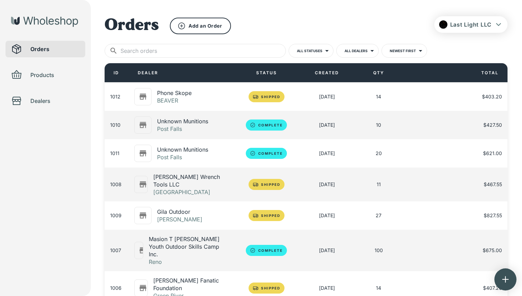 This screenshot has height=296, width=522. Describe the element at coordinates (493, 288) in the screenshot. I see `span: $407.20` at that location.